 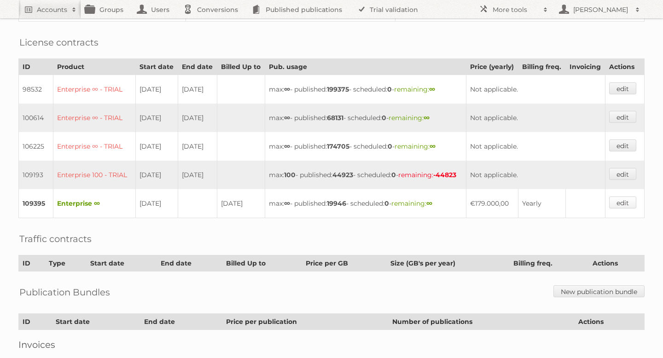 What do you see at coordinates (491, 203) in the screenshot?
I see `td: €179.000,00` at bounding box center [491, 203].